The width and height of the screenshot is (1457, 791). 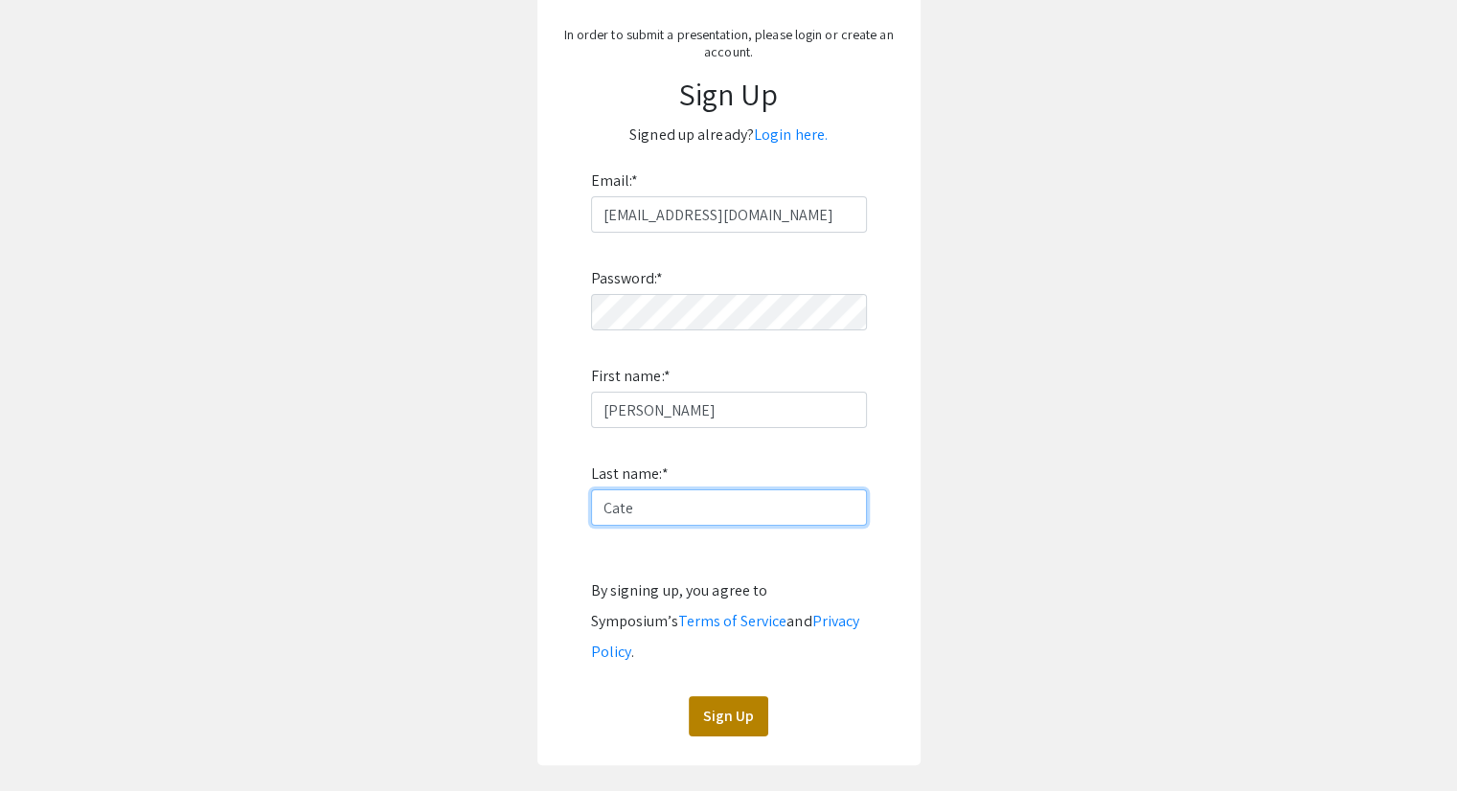 What do you see at coordinates (630, 376) in the screenshot?
I see `label: First name:` at bounding box center [630, 376].